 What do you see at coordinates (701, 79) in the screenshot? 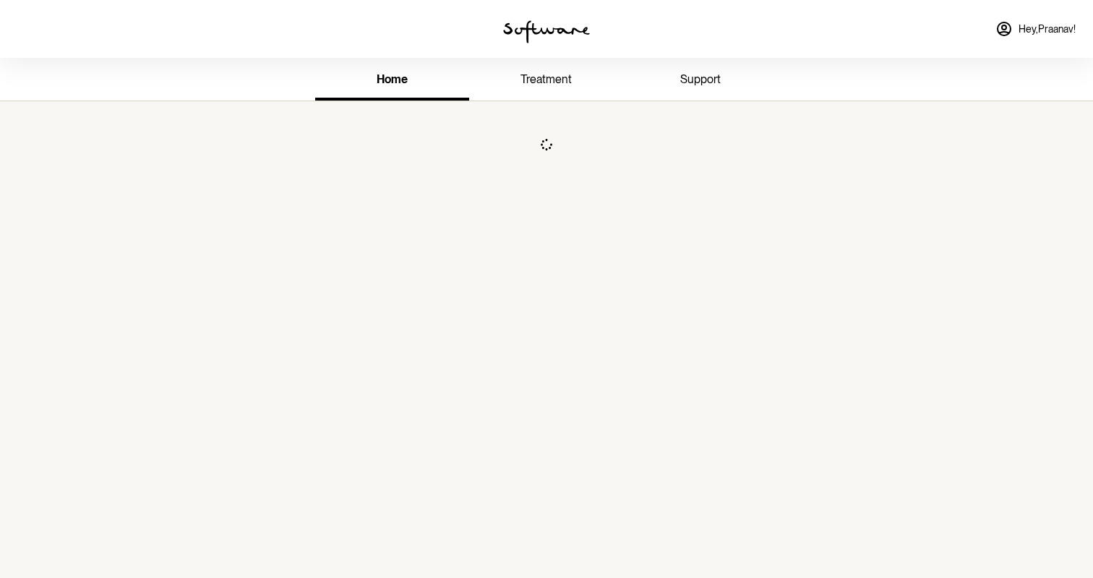
I see `span: support` at bounding box center [701, 79].